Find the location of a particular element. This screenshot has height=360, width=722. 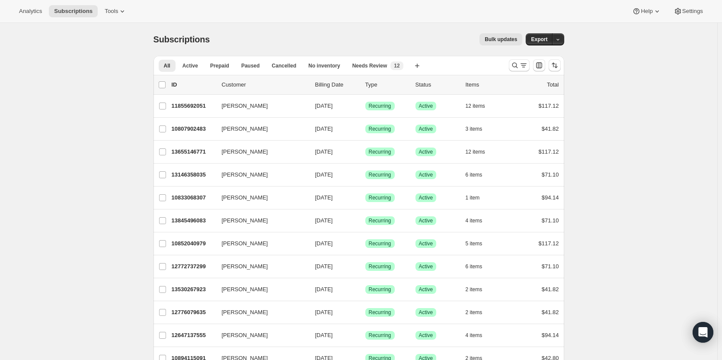

p: Total is located at coordinates (552, 85).